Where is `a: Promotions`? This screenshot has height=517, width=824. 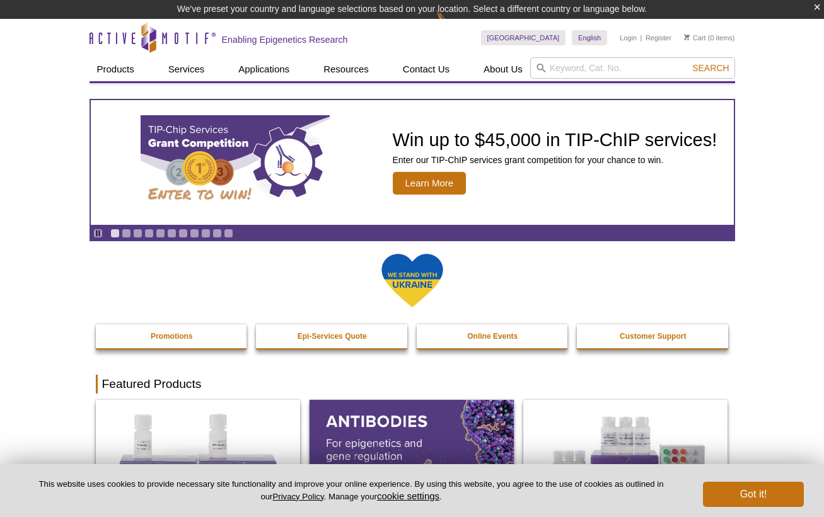 a: Promotions is located at coordinates (172, 337).